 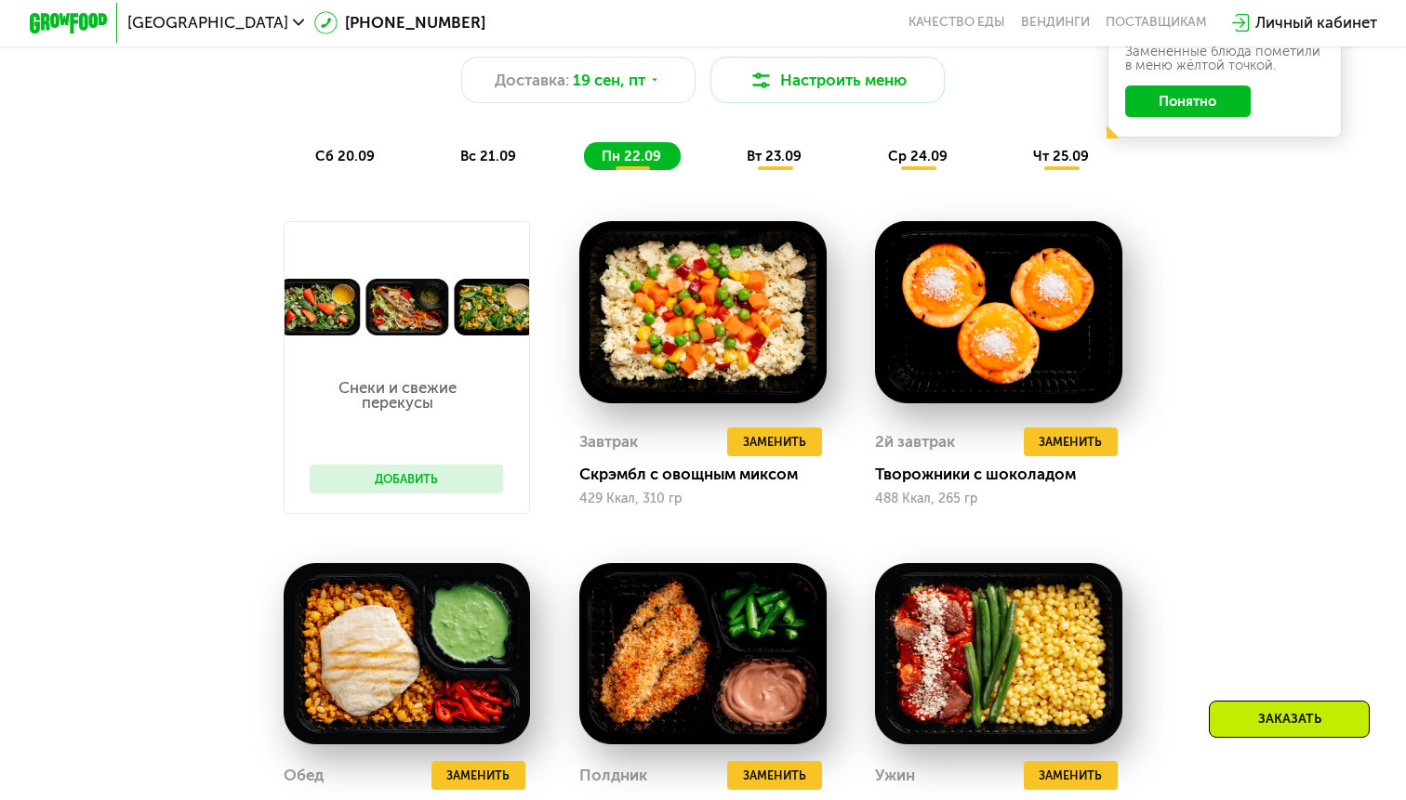 I want to click on a: Качество еды, so click(x=957, y=22).